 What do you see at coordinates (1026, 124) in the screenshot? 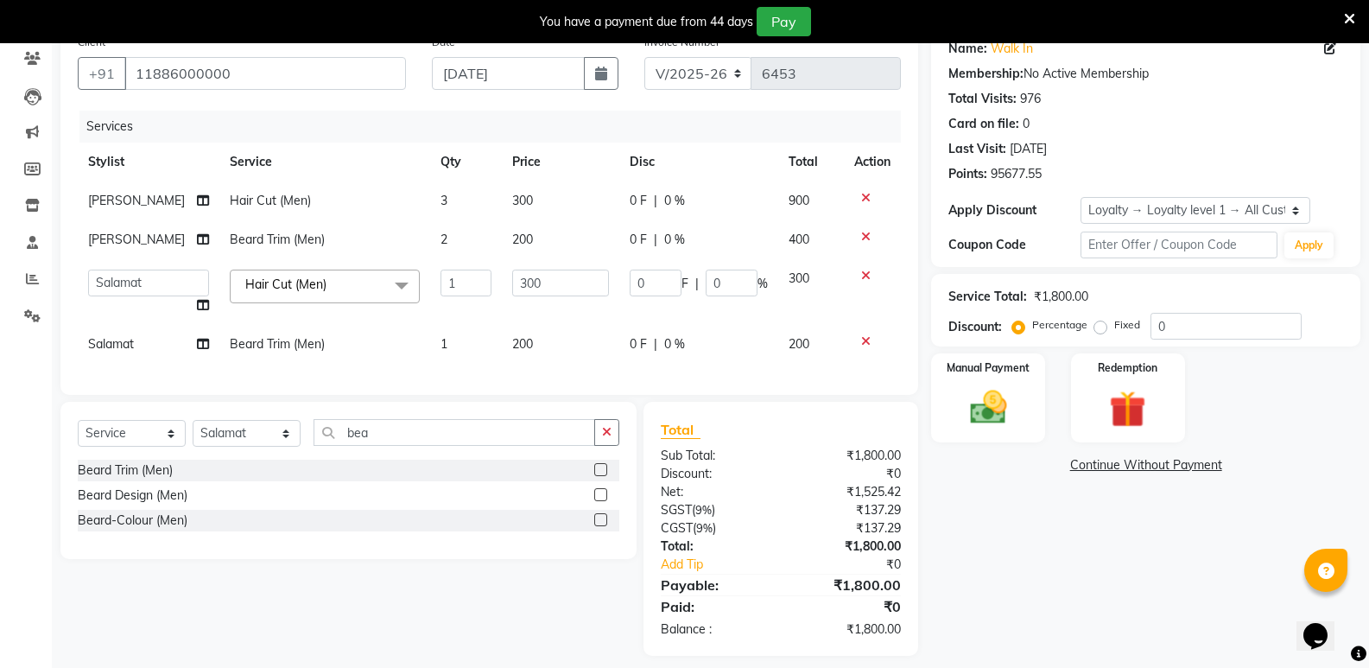
I see `div: 0` at bounding box center [1026, 124].